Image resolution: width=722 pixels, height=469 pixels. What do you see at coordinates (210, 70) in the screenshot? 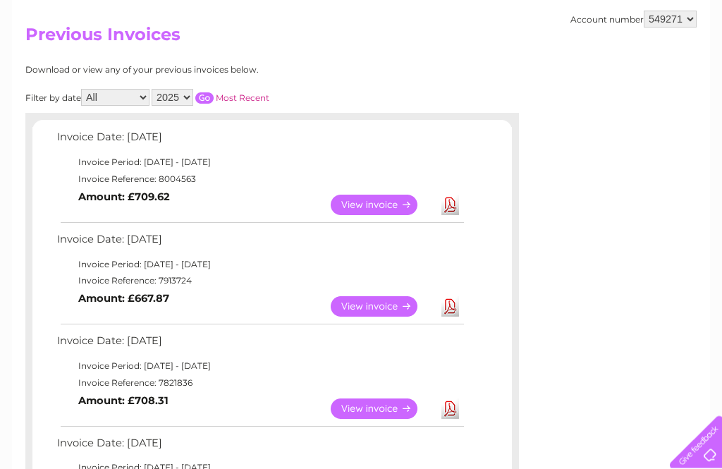
I see `div: Download or view any of your previous invoices below.` at bounding box center [210, 70].